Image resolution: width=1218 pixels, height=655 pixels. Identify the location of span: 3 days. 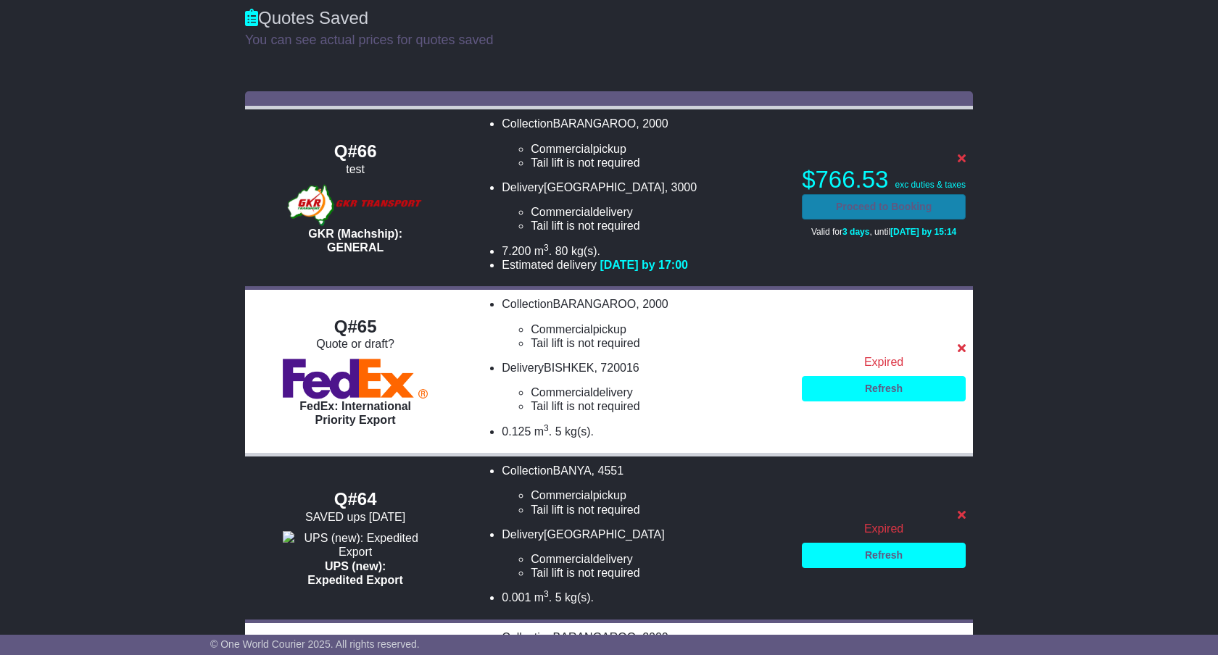
(855, 232).